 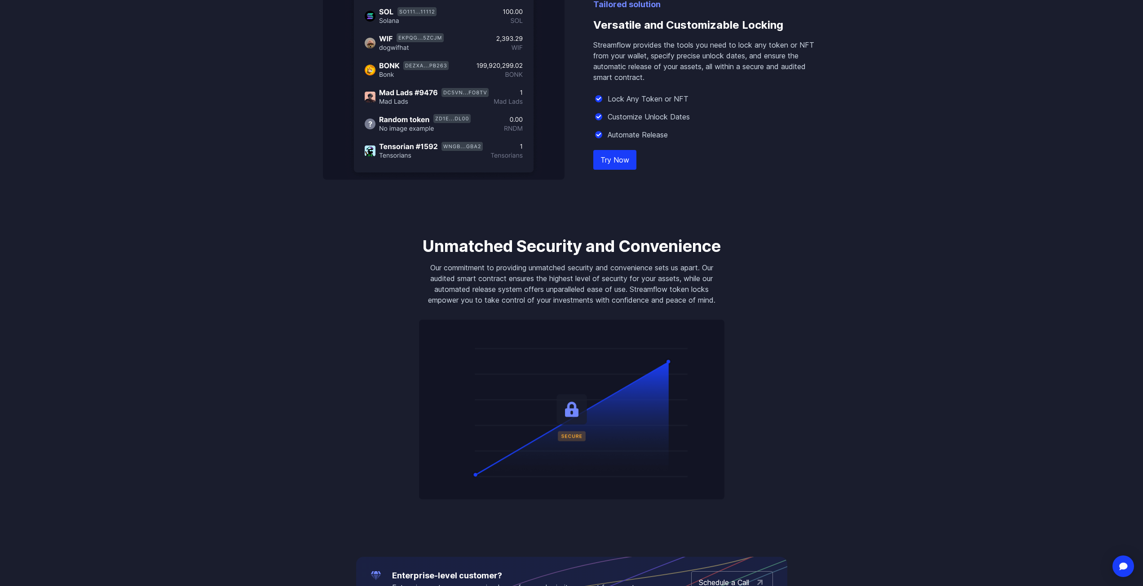 What do you see at coordinates (572, 284) in the screenshot?
I see `p: Our commitment to providing unmatched security and convenience sets us apart. Our audited smart c...` at bounding box center [572, 284].